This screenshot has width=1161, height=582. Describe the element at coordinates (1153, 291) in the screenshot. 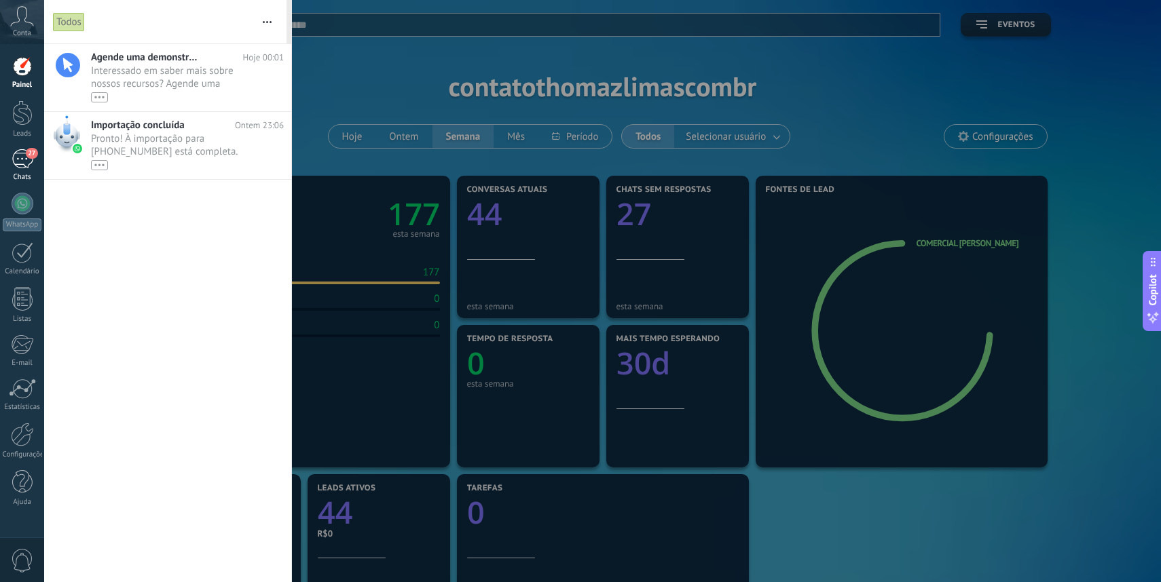

I see `span: Copilot` at that location.